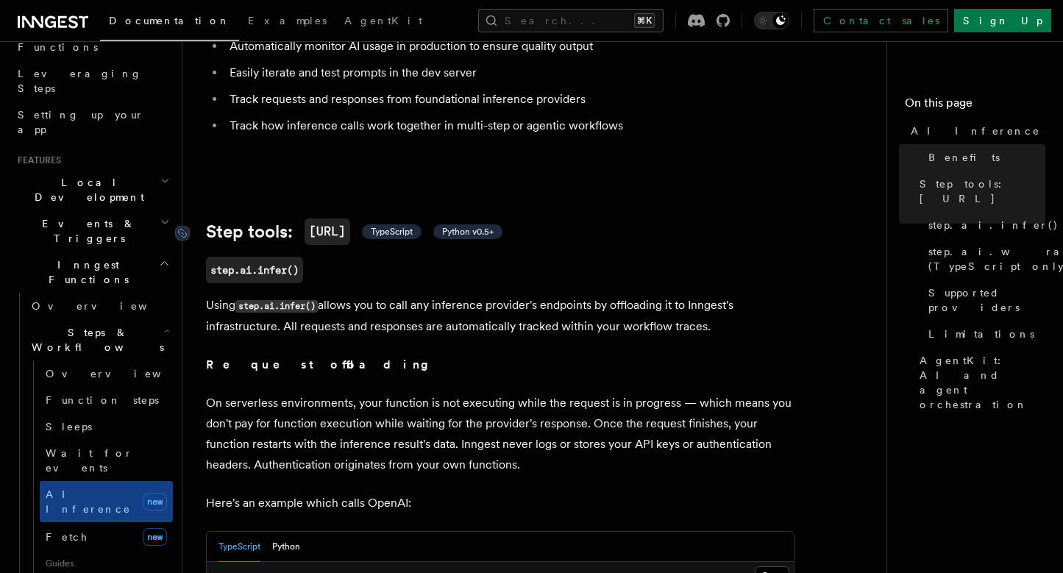  What do you see at coordinates (981, 334) in the screenshot?
I see `span: Limitations` at bounding box center [981, 334].